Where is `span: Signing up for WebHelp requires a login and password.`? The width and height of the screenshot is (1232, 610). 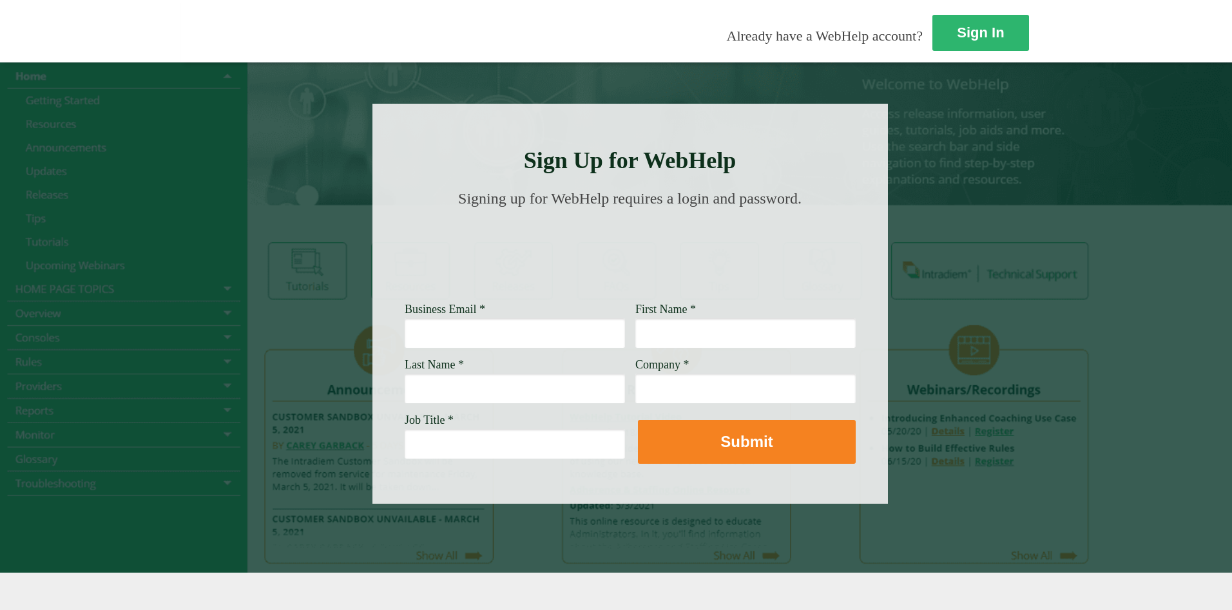 span: Signing up for WebHelp requires a login and password. is located at coordinates (630, 198).